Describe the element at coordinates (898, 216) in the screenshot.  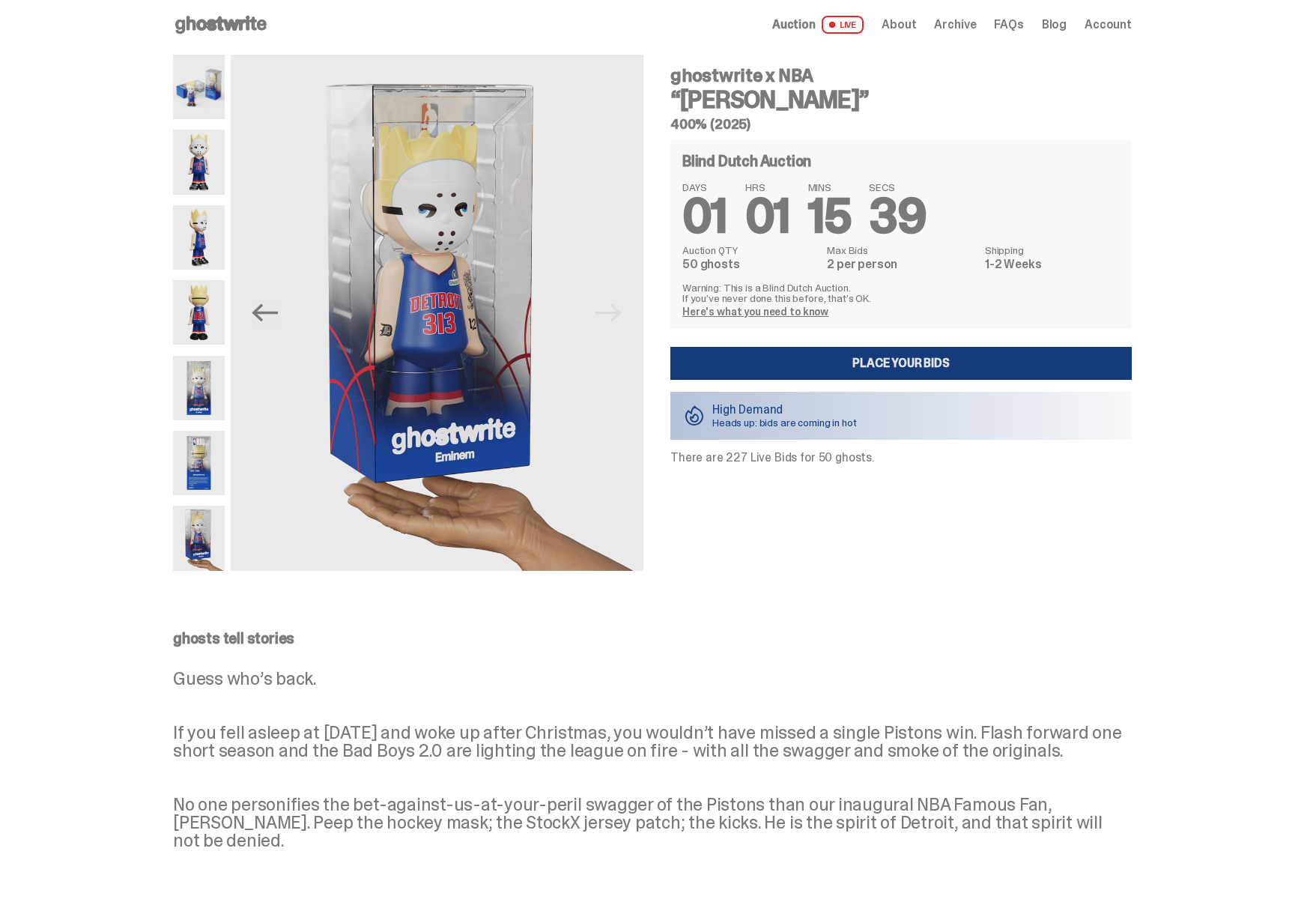
I see `span: 39` at that location.